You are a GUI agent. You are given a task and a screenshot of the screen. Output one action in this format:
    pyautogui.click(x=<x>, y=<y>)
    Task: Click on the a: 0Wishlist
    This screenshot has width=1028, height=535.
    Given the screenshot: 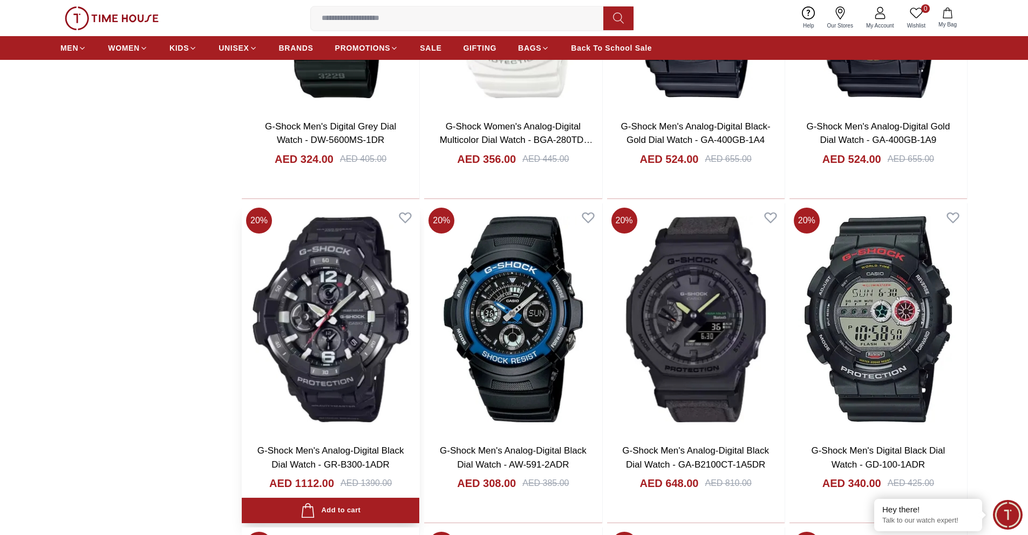 What is the action you would take?
    pyautogui.click(x=916, y=18)
    